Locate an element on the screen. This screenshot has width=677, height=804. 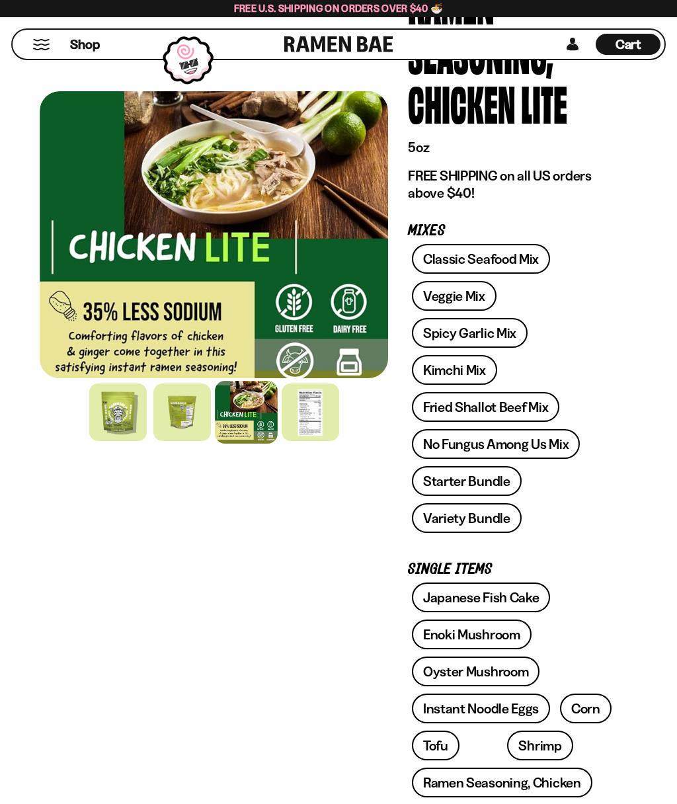
div: Lite is located at coordinates (544, 102).